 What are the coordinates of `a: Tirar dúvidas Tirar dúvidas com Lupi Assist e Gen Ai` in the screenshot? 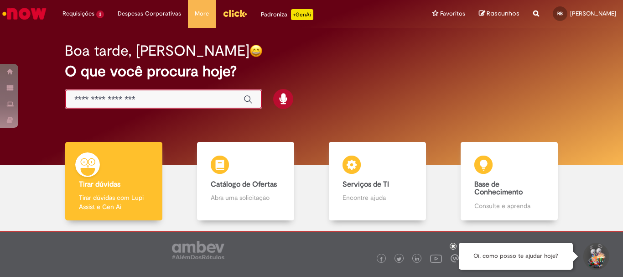 It's located at (114, 181).